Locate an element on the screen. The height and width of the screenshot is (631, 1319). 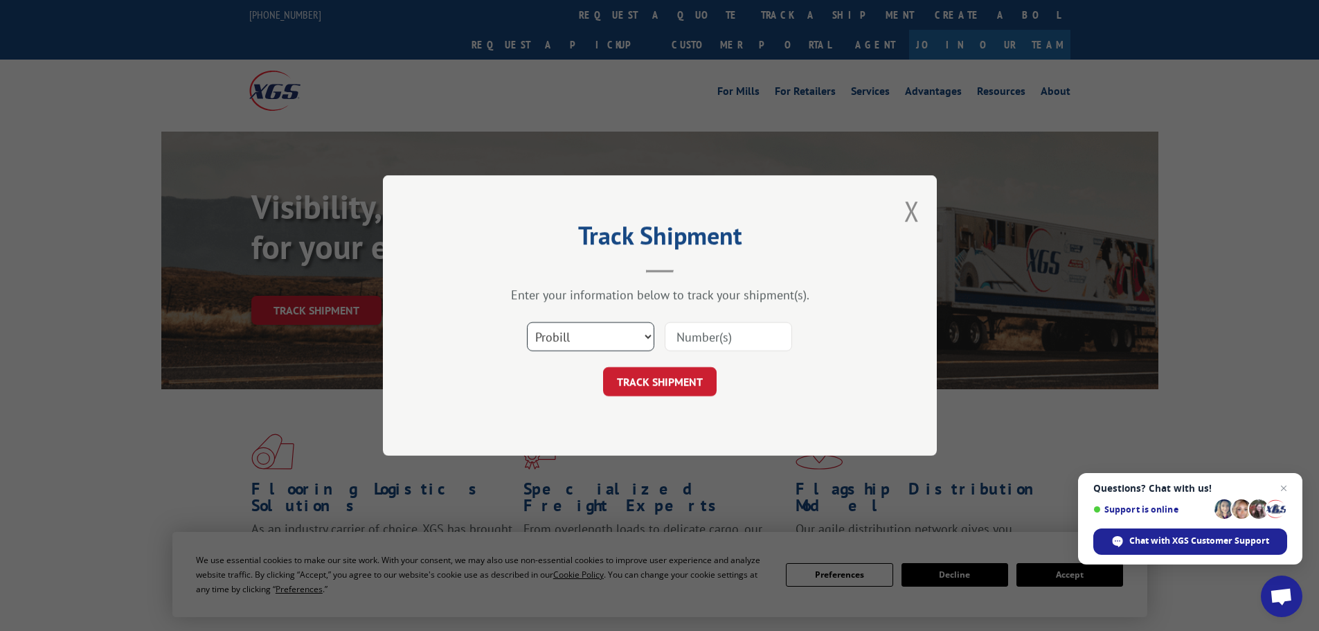
input: Number(s) is located at coordinates (729, 337).